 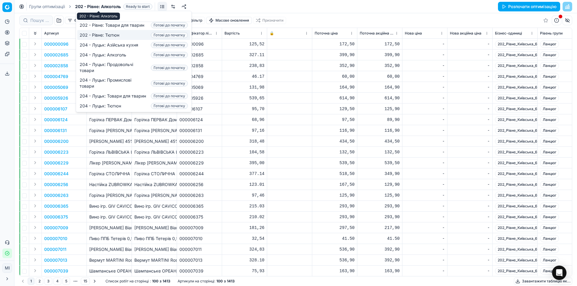 I want to click on font: Нова акційна ціна, so click(x=465, y=33).